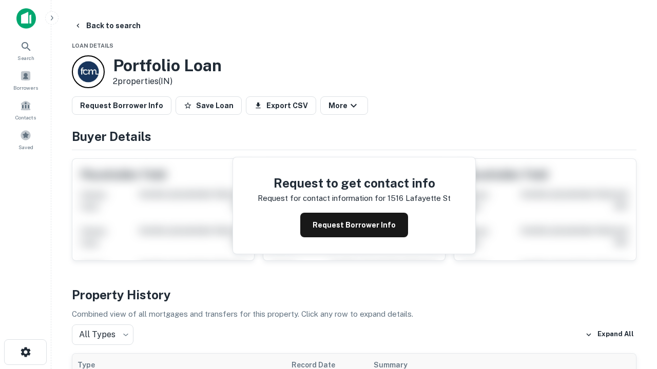 The image size is (657, 369). Describe the element at coordinates (167, 82) in the screenshot. I see `p: 2 properties (IN)` at that location.